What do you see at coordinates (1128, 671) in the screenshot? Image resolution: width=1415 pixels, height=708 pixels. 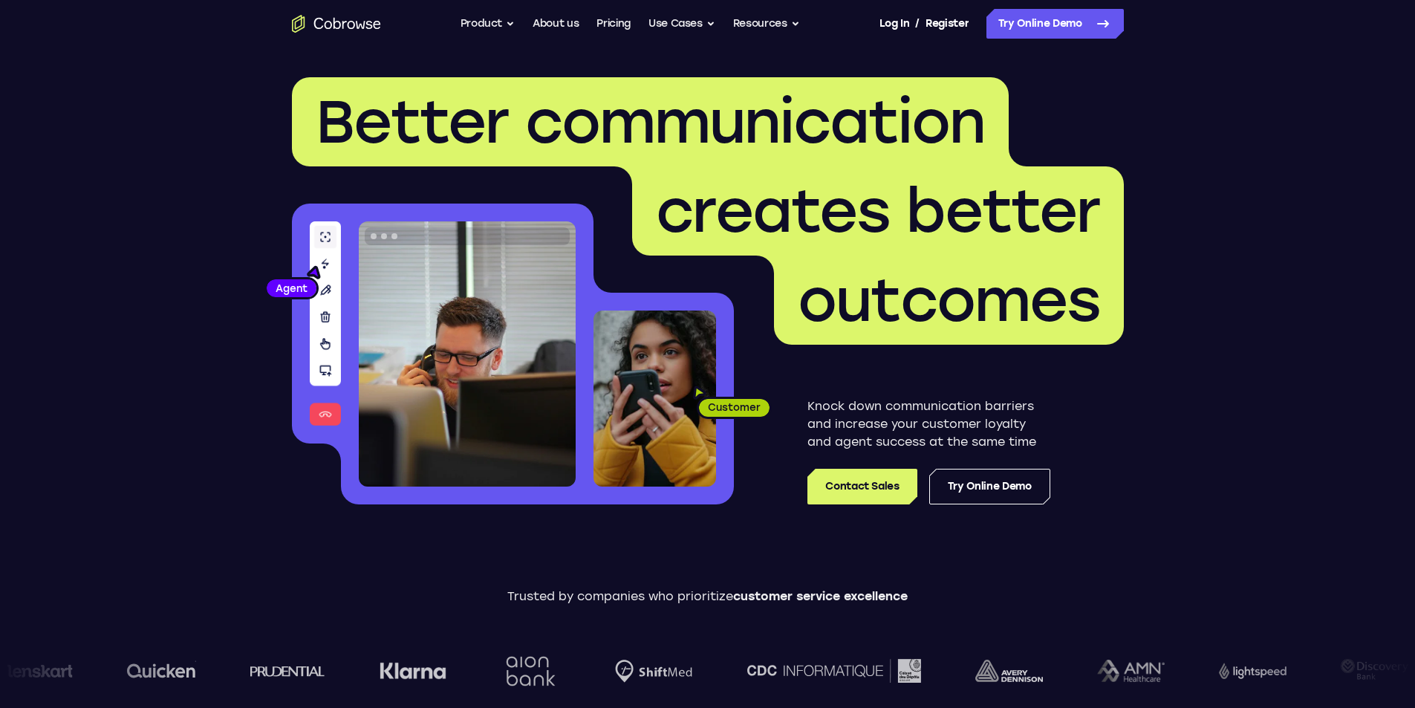 I see `img: AMN Healthcare` at bounding box center [1128, 671].